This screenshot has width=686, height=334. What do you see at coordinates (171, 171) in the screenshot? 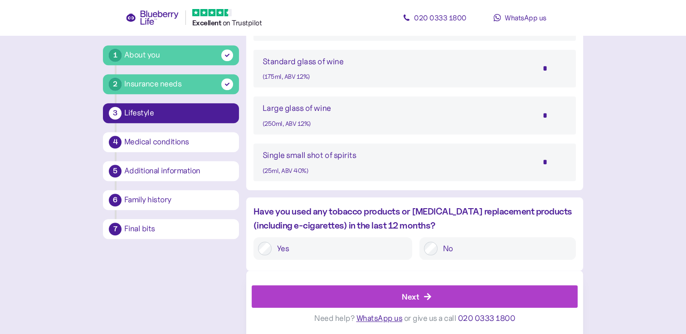
I see `button: 5Additional information` at bounding box center [171, 171].